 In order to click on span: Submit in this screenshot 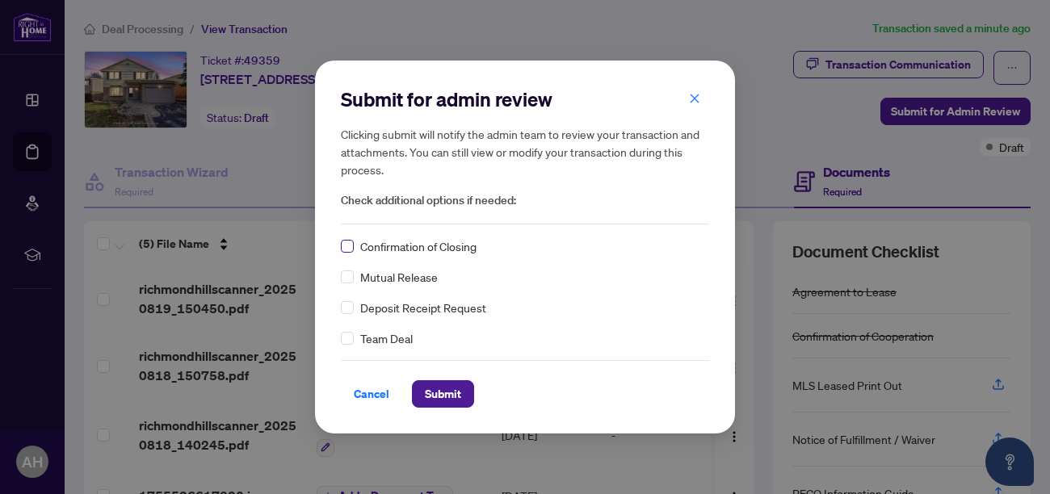, I will do `click(443, 394)`.